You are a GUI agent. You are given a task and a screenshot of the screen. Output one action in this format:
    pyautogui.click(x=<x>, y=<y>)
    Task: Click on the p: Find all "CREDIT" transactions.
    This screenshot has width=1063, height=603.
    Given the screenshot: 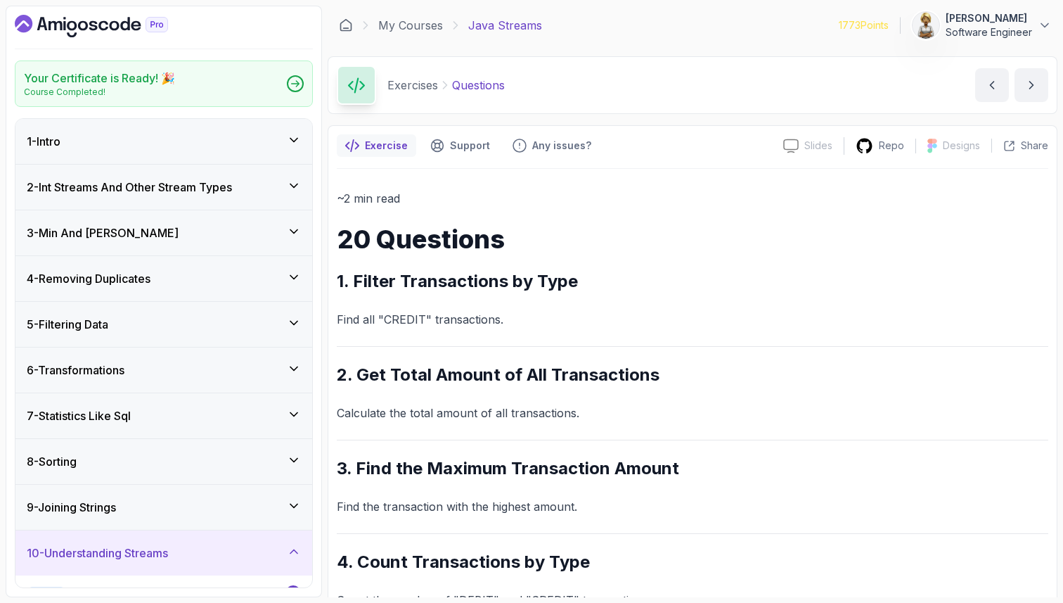 What is the action you would take?
    pyautogui.click(x=693, y=319)
    